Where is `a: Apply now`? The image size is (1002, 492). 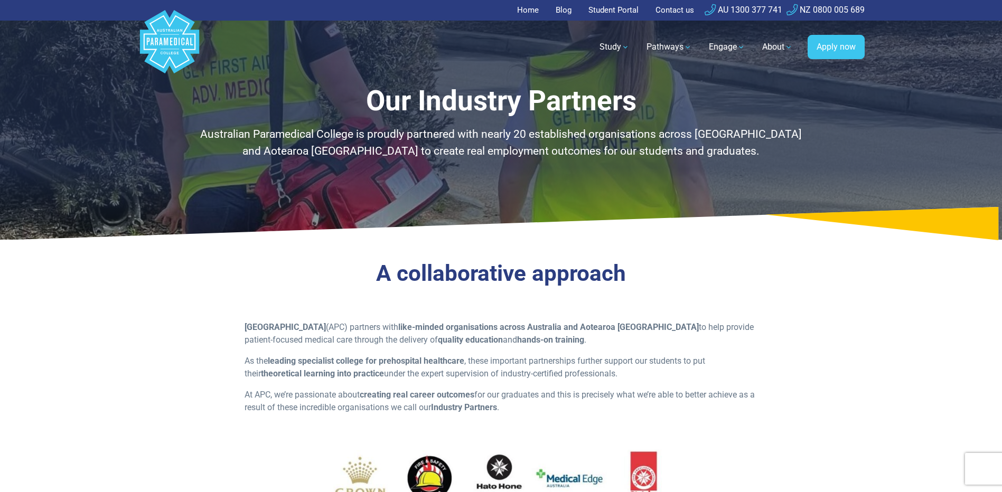
a: Apply now is located at coordinates (836, 47).